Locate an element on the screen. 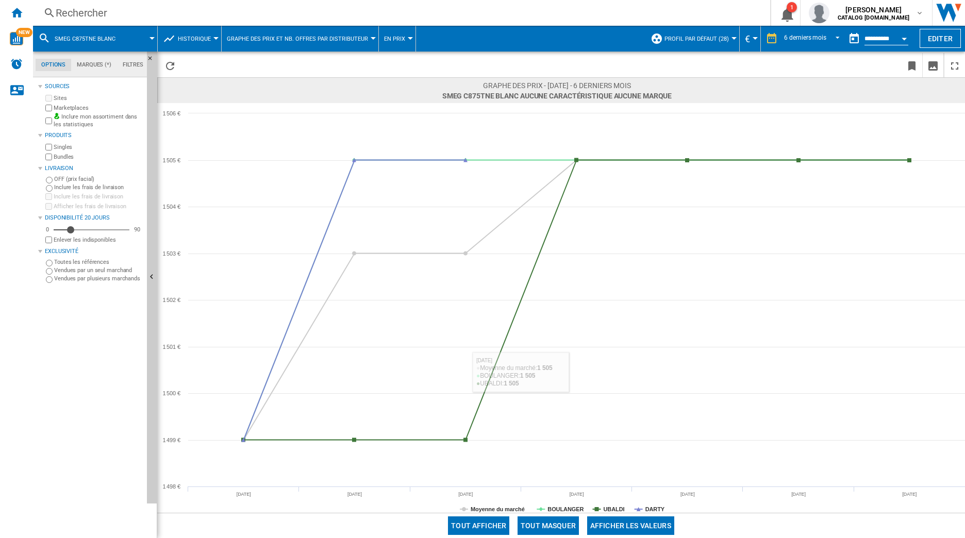 The width and height of the screenshot is (965, 538). input: Bundles is located at coordinates (48, 157).